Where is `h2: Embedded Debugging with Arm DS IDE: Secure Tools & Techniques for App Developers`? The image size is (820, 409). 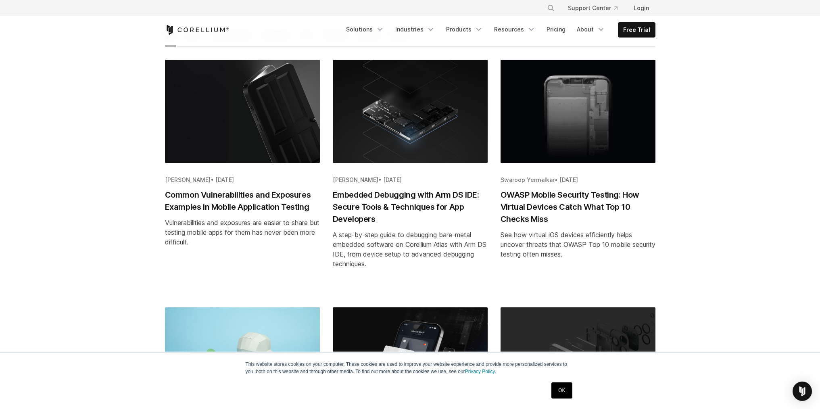 h2: Embedded Debugging with Arm DS IDE: Secure Tools & Techniques for App Developers is located at coordinates (410, 207).